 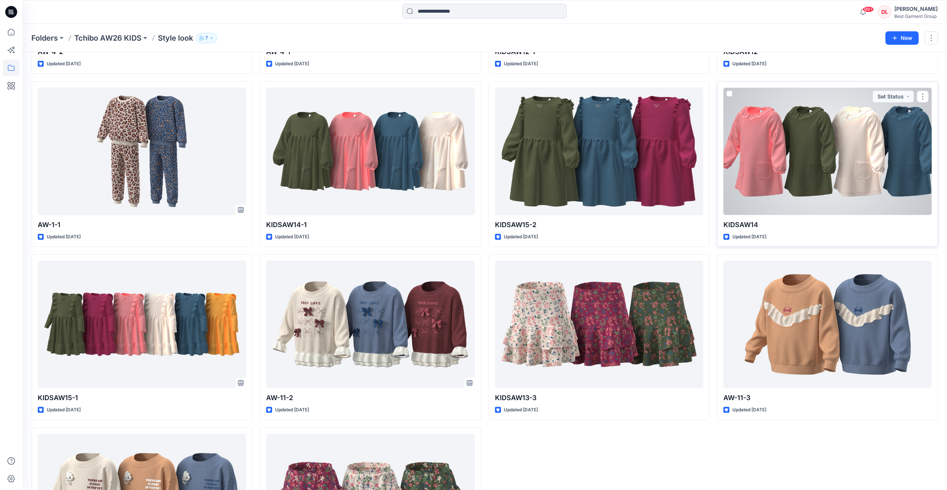 What do you see at coordinates (44, 38) in the screenshot?
I see `a: Folders` at bounding box center [44, 38].